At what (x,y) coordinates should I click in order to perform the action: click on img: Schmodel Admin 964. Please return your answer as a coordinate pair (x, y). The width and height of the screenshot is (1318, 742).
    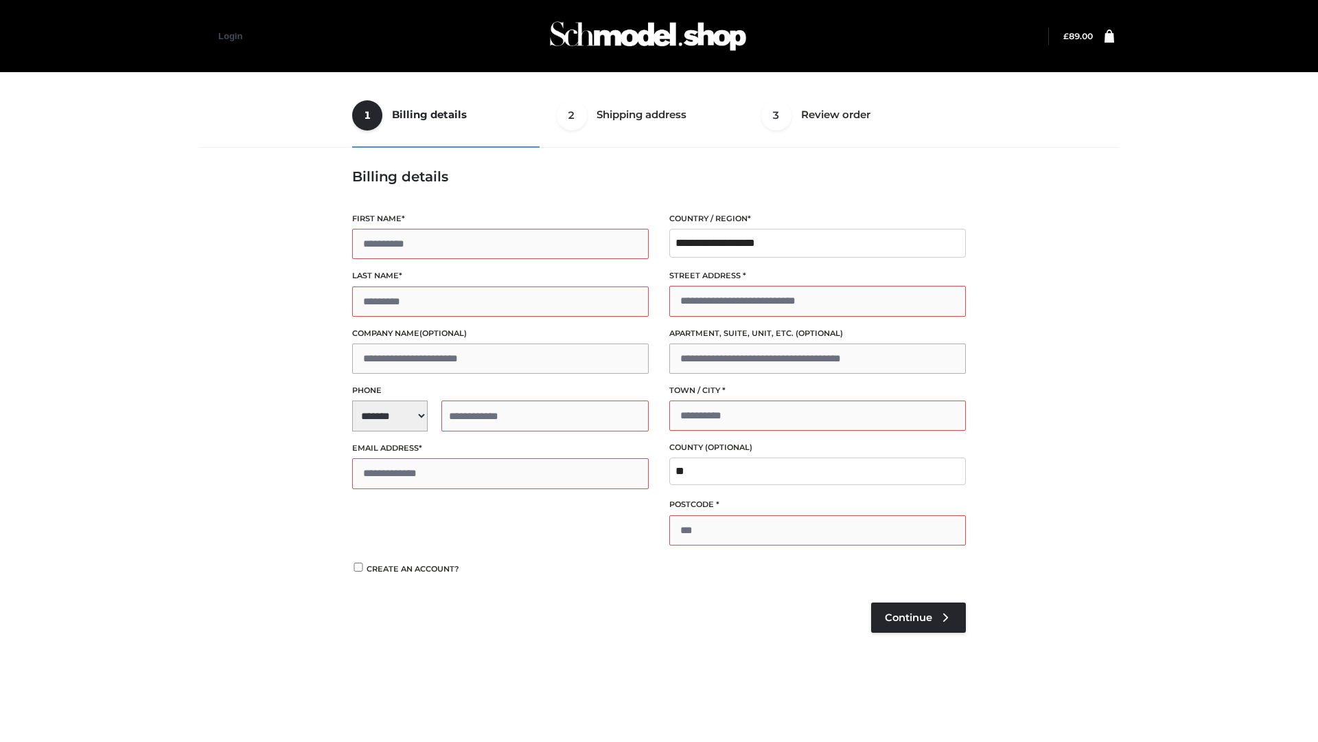
    Looking at the image, I should click on (648, 36).